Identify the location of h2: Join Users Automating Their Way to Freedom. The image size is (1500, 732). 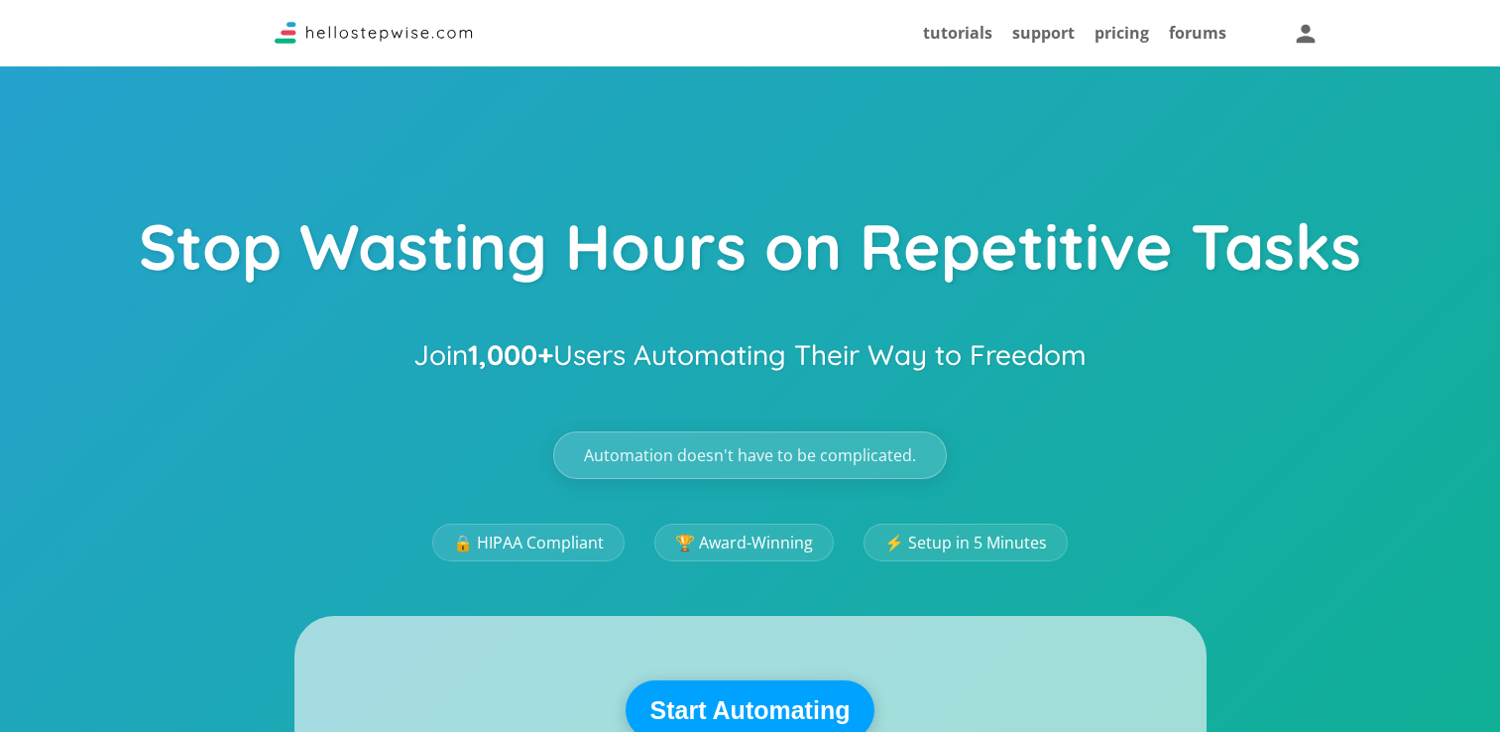
(749, 355).